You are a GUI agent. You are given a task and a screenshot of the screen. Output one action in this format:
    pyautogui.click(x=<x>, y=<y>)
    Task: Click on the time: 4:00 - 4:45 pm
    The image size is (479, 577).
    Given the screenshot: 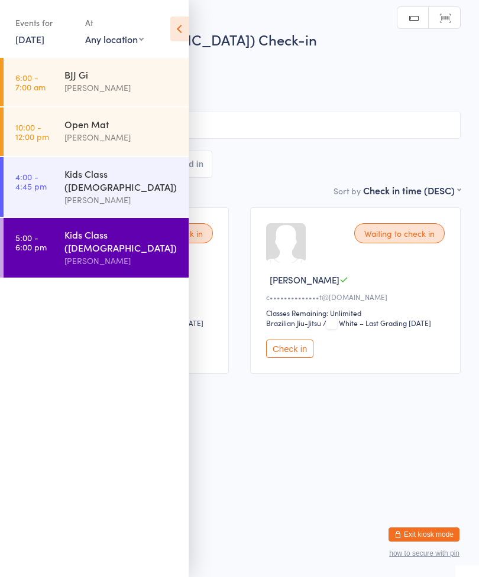 What is the action you would take?
    pyautogui.click(x=31, y=181)
    